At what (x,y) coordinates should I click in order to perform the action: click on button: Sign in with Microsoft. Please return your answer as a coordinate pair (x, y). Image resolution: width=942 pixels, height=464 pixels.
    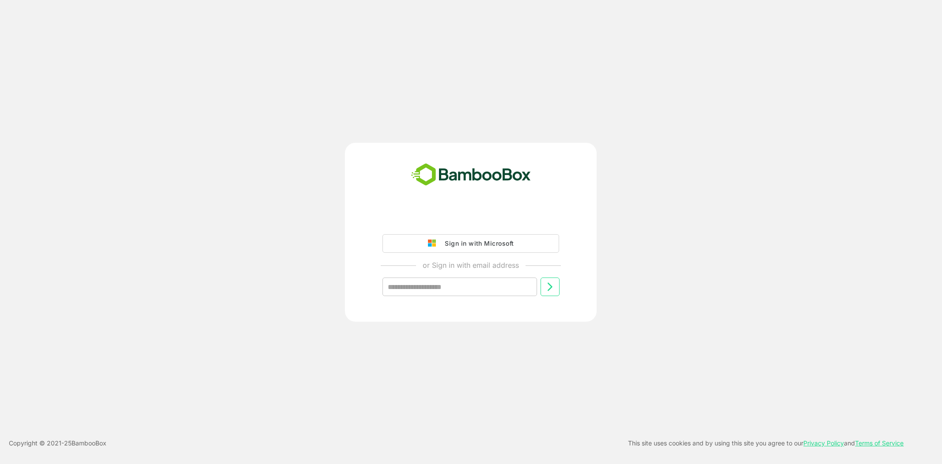
    Looking at the image, I should click on (471, 243).